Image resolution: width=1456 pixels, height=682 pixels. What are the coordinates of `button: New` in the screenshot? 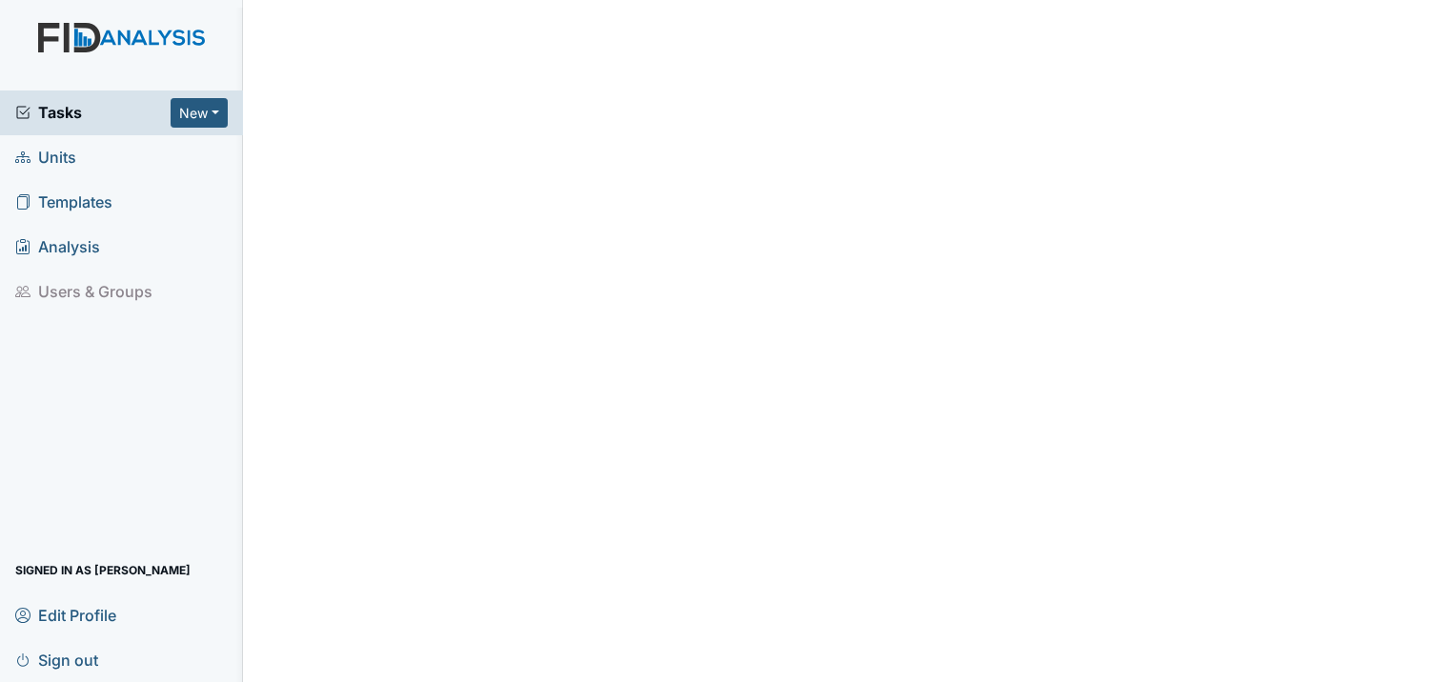 It's located at (199, 112).